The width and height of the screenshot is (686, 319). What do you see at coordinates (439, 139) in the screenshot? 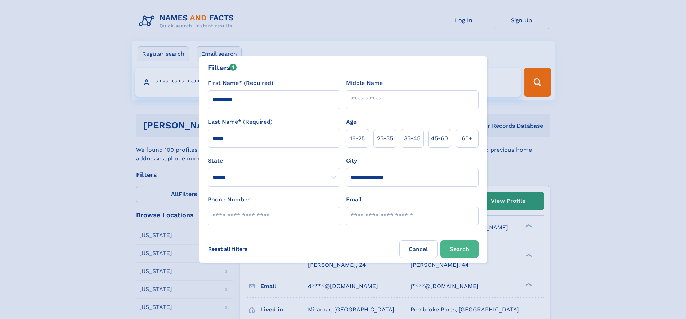
I see `span: 45‑60` at bounding box center [439, 139].